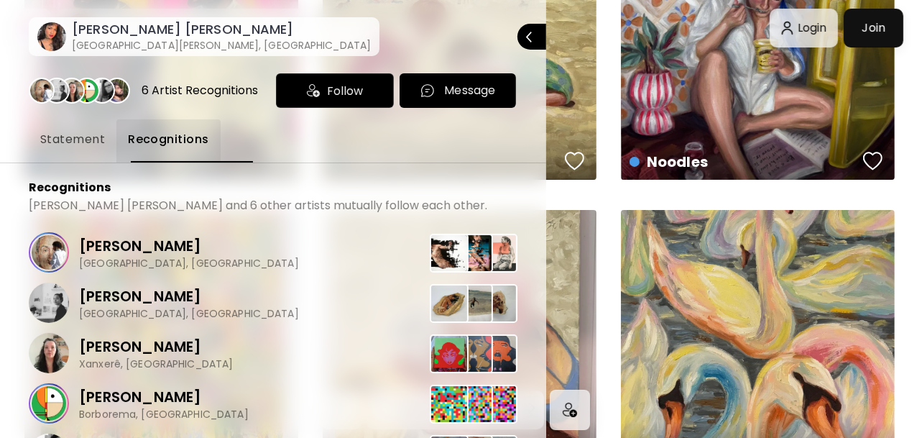 The width and height of the screenshot is (912, 438). Describe the element at coordinates (498, 353) in the screenshot. I see `img: 171055` at that location.